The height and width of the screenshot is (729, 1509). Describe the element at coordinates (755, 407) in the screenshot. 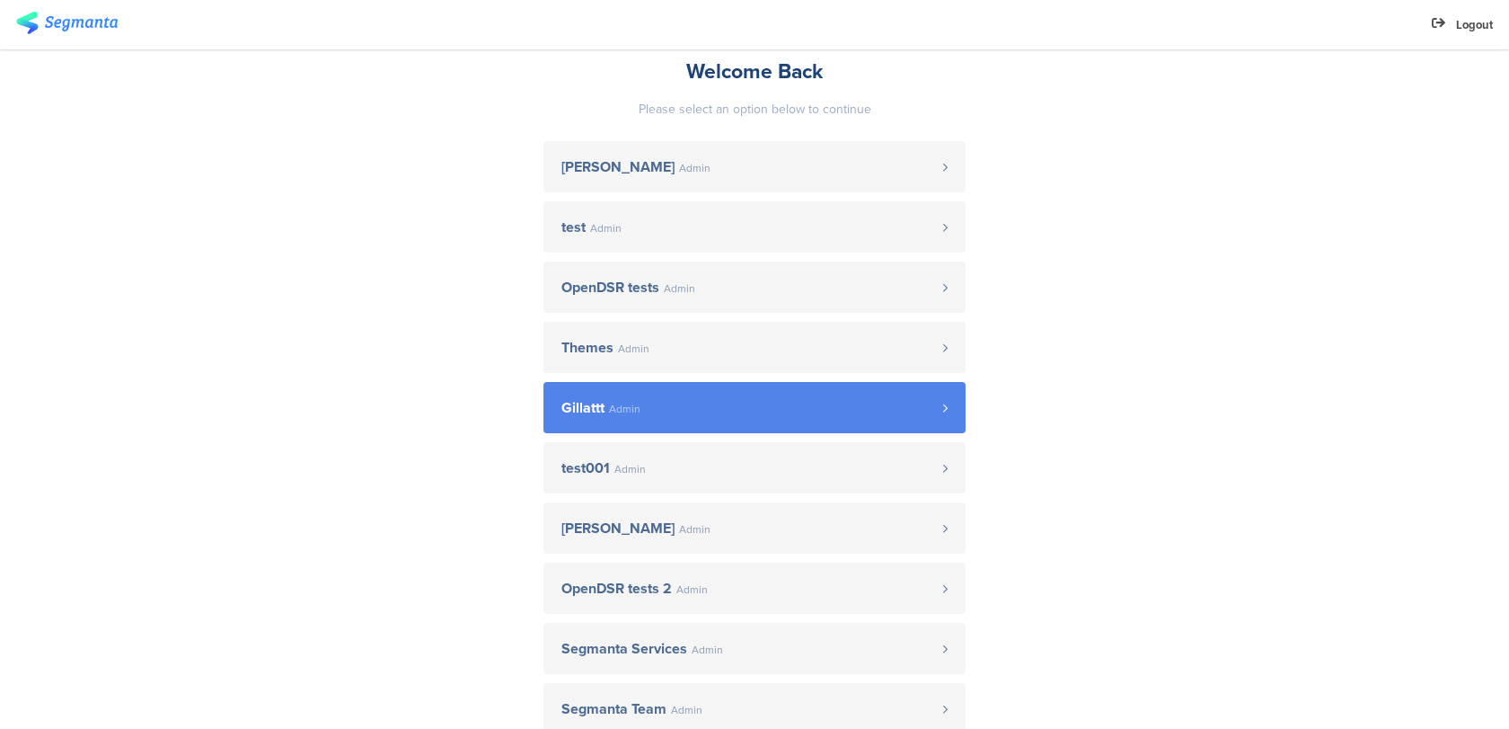

I see `a: Gillattt Admin` at that location.